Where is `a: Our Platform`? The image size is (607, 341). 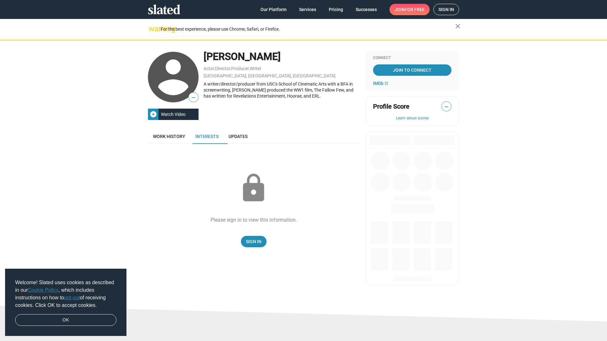 a: Our Platform is located at coordinates (273, 9).